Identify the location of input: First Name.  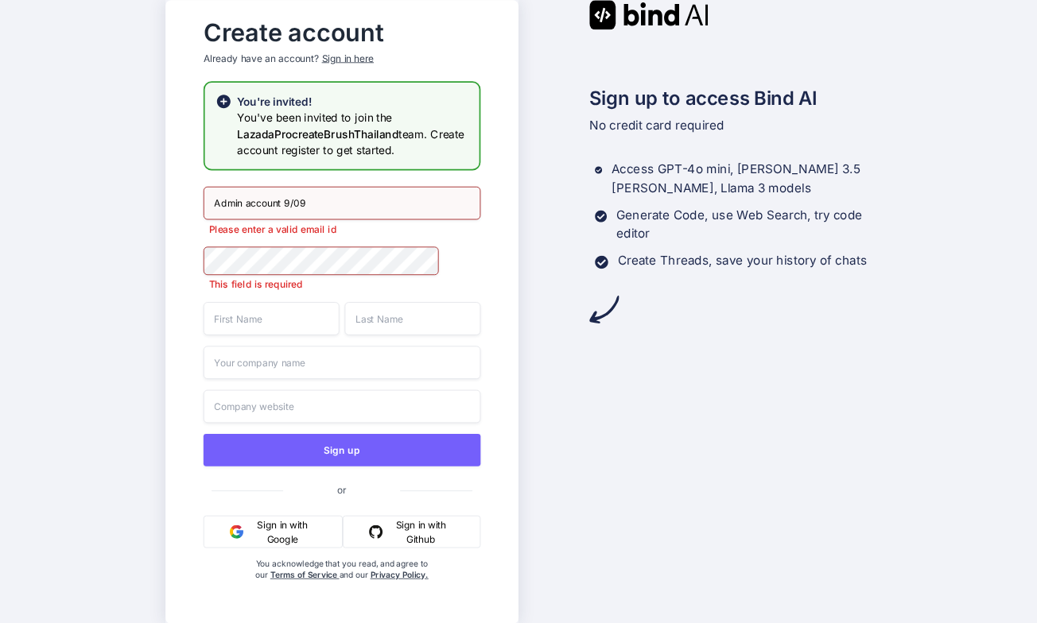
(271, 319).